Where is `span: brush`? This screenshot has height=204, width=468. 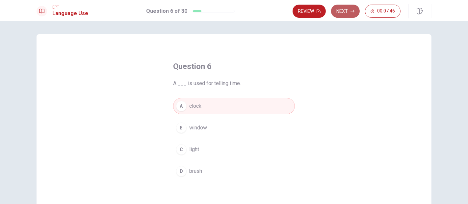 span: brush is located at coordinates (196, 171).